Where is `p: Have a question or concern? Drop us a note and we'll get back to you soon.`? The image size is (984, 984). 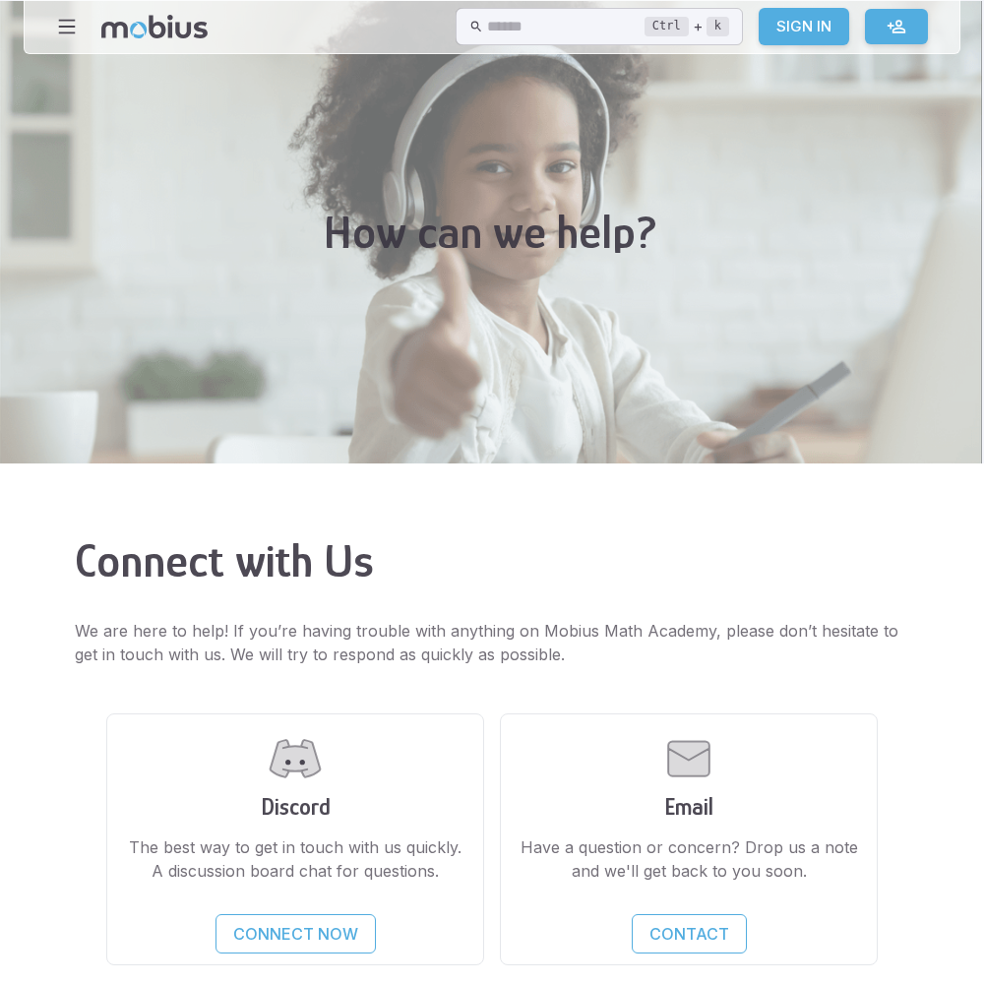
p: Have a question or concern? Drop us a note and we'll get back to you soon. is located at coordinates (689, 859).